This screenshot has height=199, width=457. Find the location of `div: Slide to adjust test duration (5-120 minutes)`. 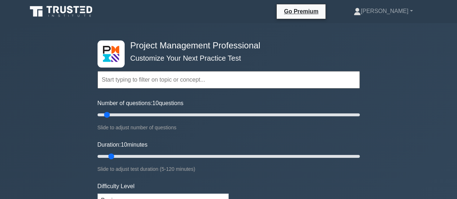

div: Slide to adjust test duration (5-120 minutes) is located at coordinates (229, 169).